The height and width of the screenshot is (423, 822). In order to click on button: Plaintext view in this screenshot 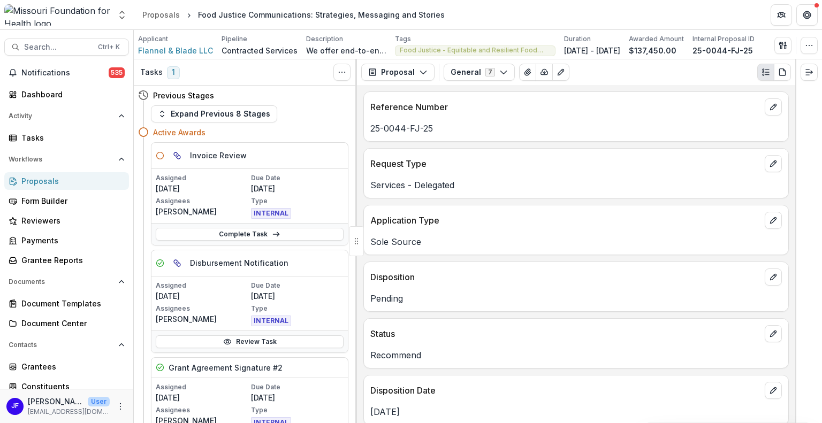, I will do `click(766, 72)`.